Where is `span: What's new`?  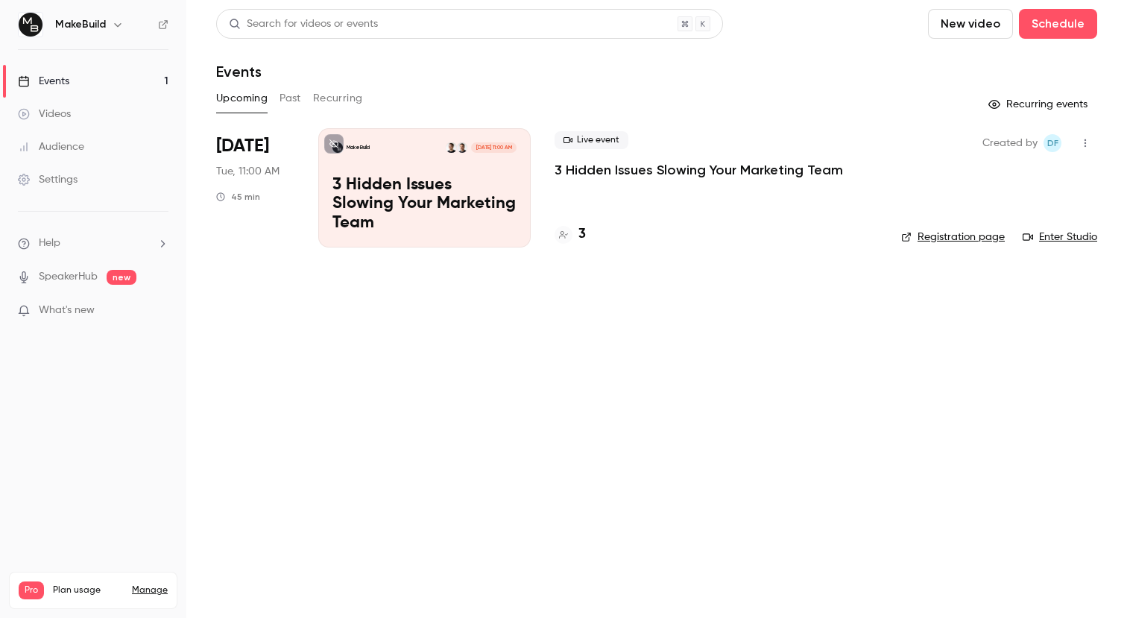
span: What's new is located at coordinates (66, 310).